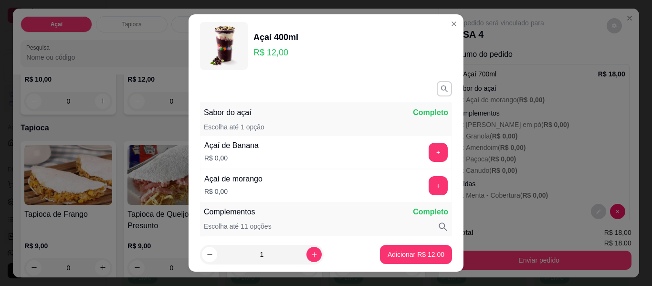 The width and height of the screenshot is (652, 286). What do you see at coordinates (454, 24) in the screenshot?
I see `button: Close` at bounding box center [454, 24].